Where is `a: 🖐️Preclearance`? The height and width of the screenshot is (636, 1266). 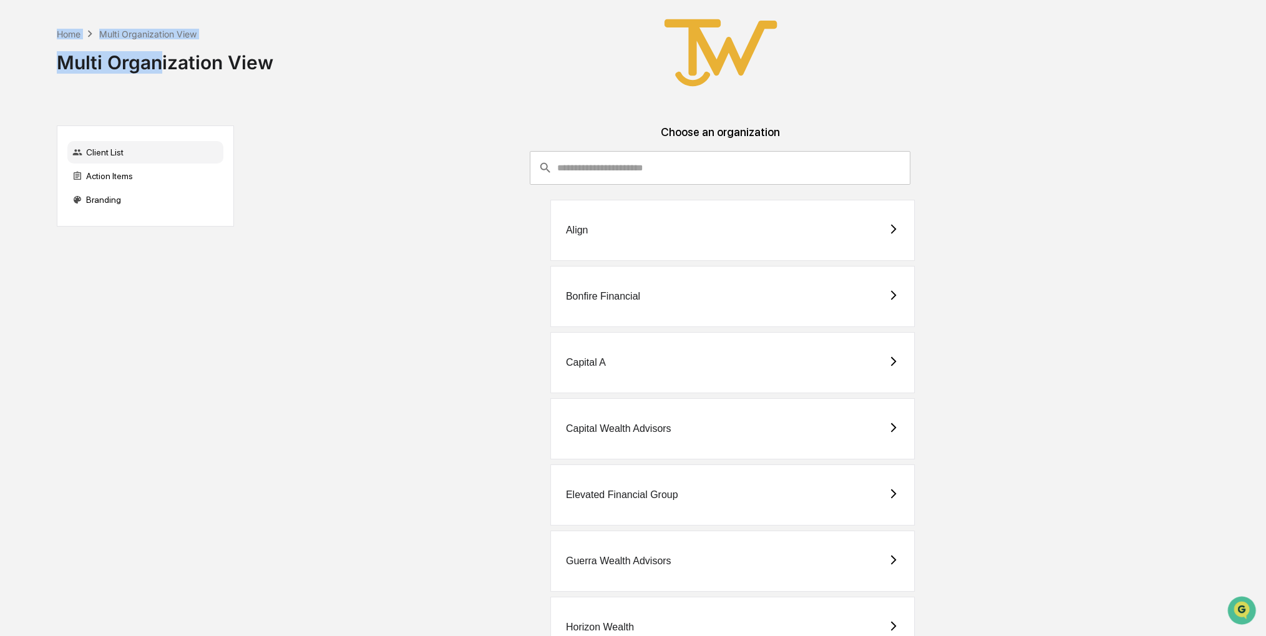 a: 🖐️Preclearance is located at coordinates (46, 227).